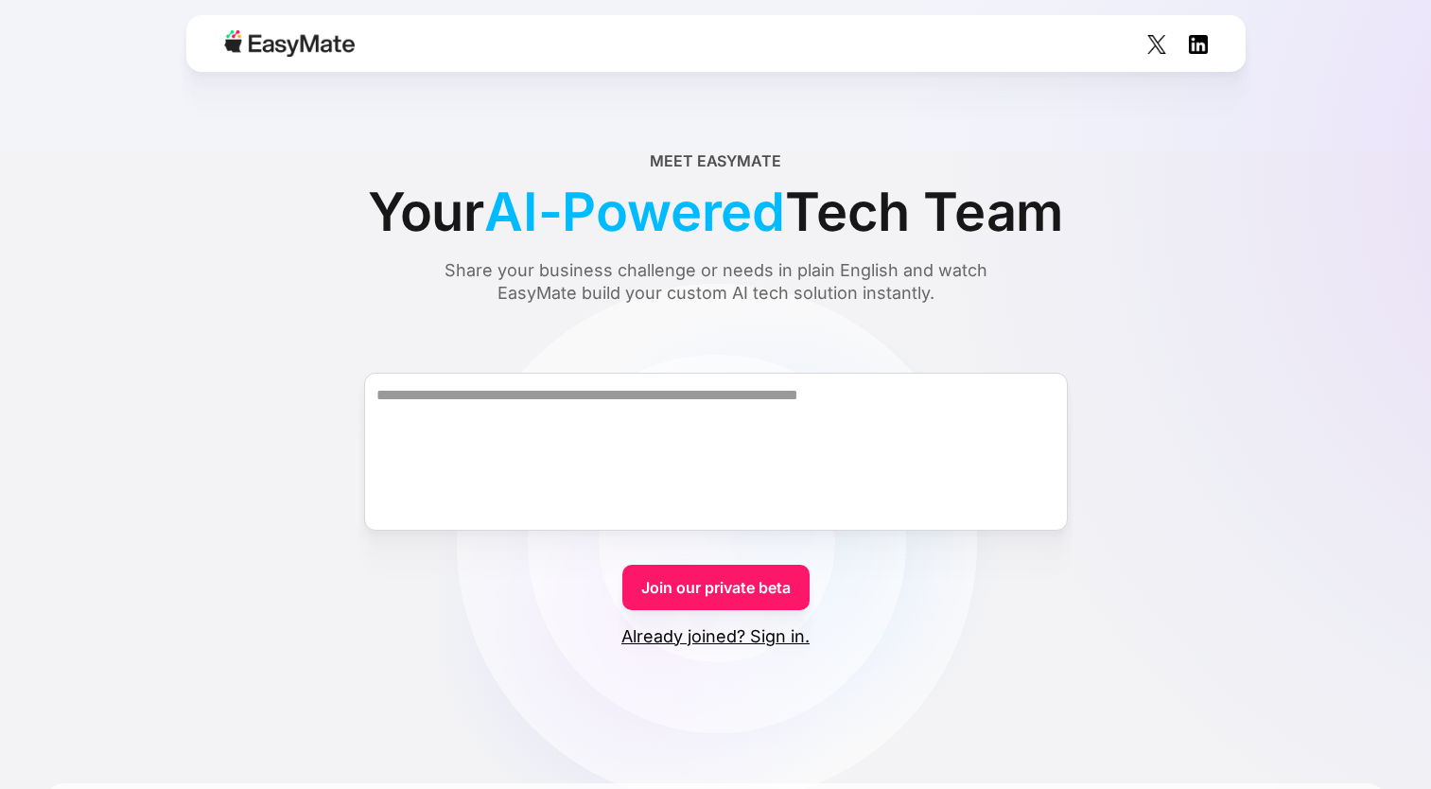 Image resolution: width=1431 pixels, height=789 pixels. Describe the element at coordinates (716, 587) in the screenshot. I see `a: Join our private beta` at that location.